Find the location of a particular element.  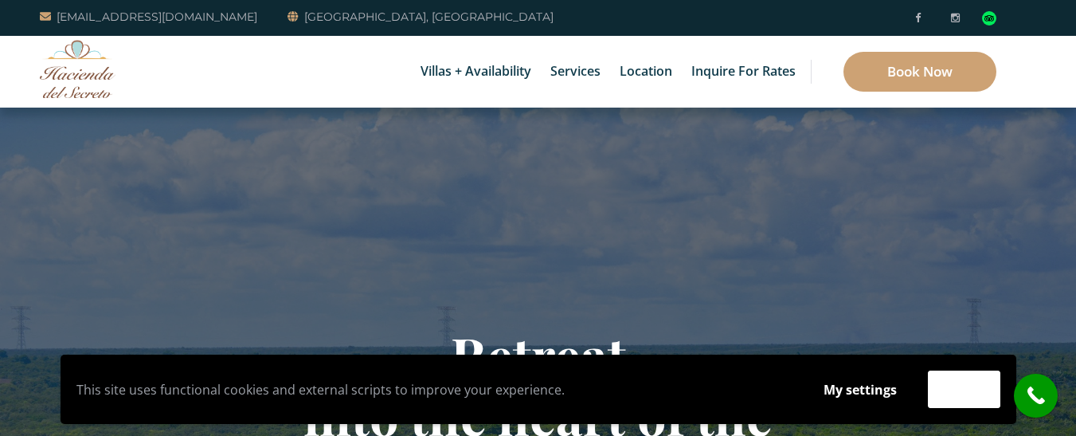

img: Awesome Logo is located at coordinates (77, 68).